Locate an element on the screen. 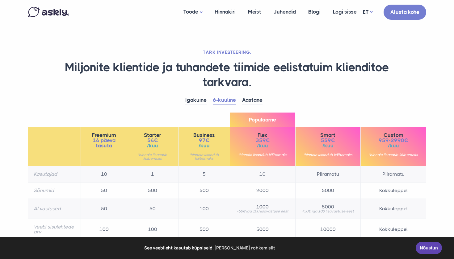 The image size is (454, 259). a: Nõustun is located at coordinates (428, 248).